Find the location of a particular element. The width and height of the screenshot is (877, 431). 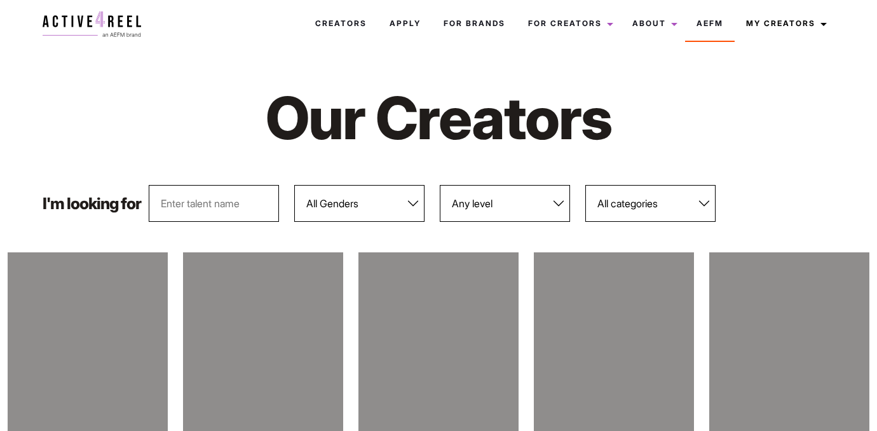

a: Creators is located at coordinates (341, 24).